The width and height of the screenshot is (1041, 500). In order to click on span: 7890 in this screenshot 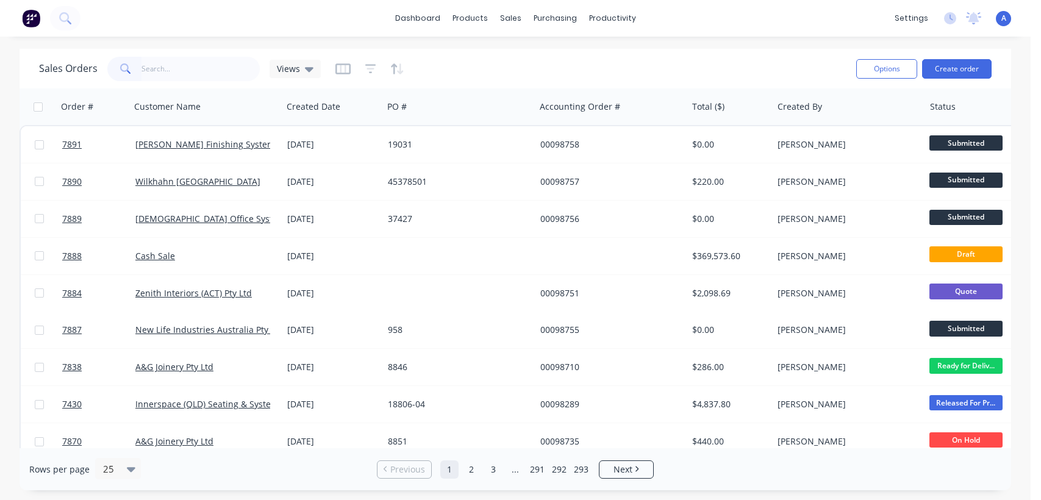, I will do `click(72, 182)`.